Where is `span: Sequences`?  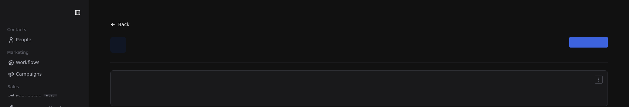 span: Sequences is located at coordinates (28, 97).